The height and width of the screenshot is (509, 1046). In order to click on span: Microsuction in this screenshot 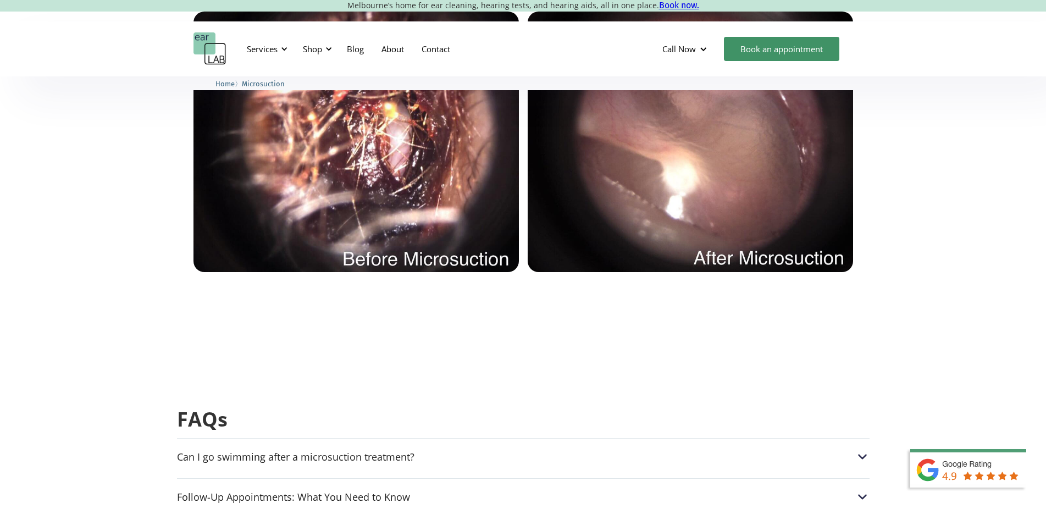, I will do `click(263, 84)`.